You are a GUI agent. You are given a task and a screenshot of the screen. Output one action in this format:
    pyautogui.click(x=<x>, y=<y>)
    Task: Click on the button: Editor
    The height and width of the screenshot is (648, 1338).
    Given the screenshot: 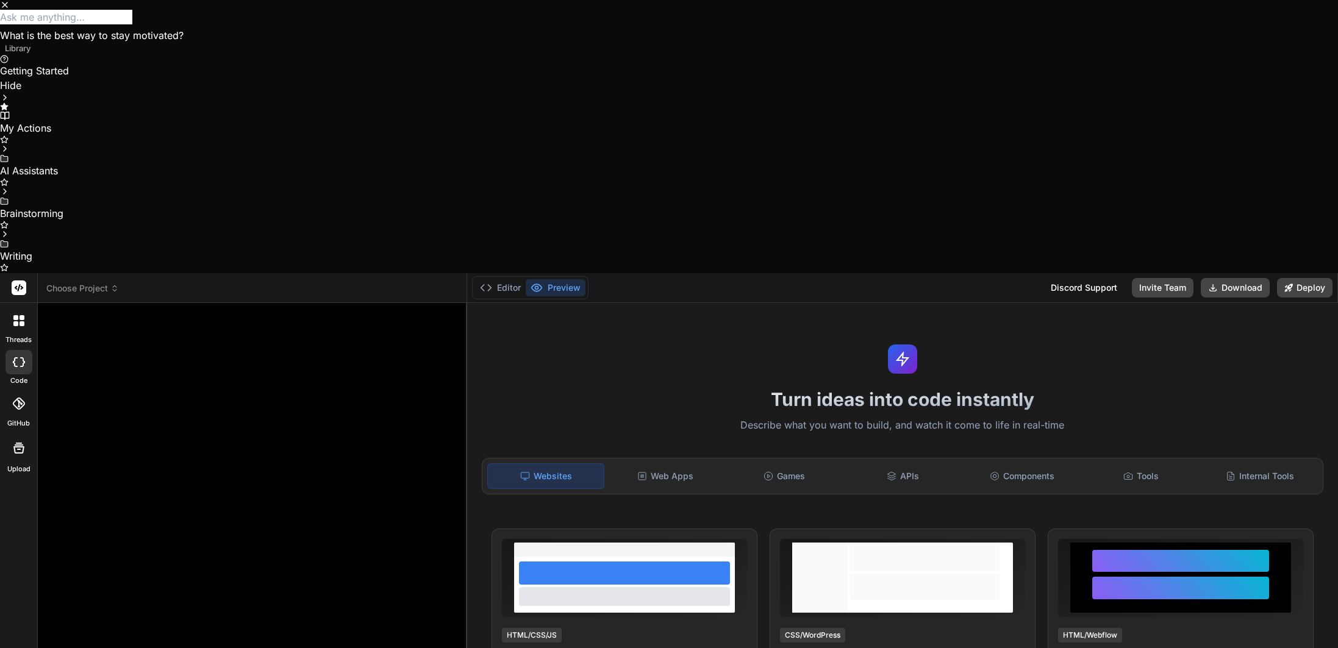 What is the action you would take?
    pyautogui.click(x=500, y=288)
    